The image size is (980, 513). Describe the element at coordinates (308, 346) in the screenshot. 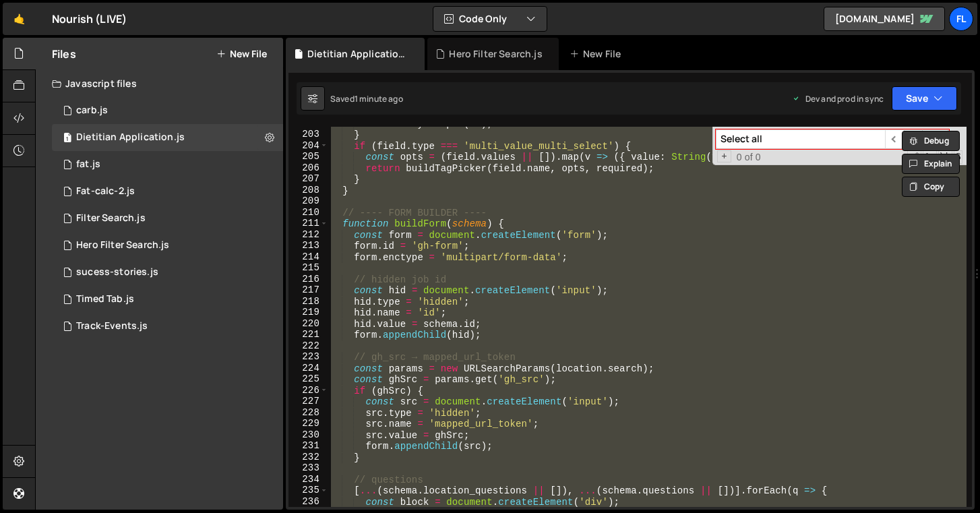

I see `div: 222` at that location.